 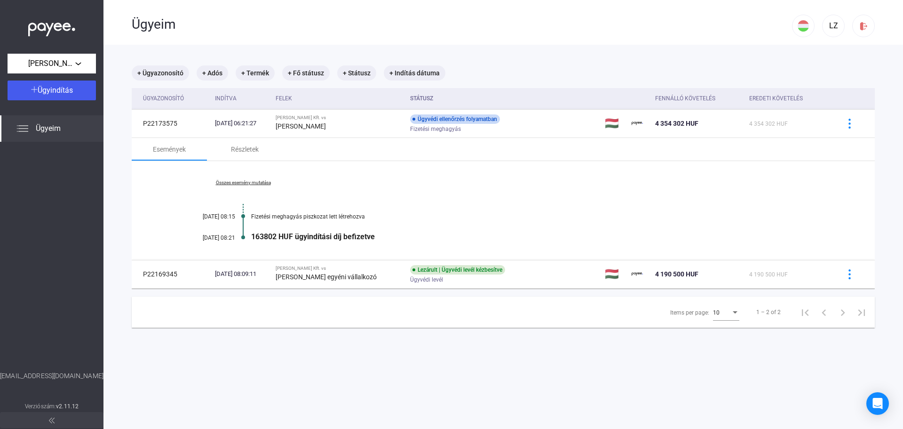 What do you see at coordinates (34, 89) in the screenshot?
I see `img: plus-white.svg` at bounding box center [34, 89].